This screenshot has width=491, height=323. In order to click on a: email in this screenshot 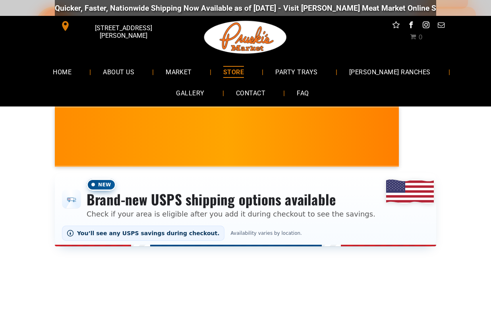, I will do `click(441, 26)`.